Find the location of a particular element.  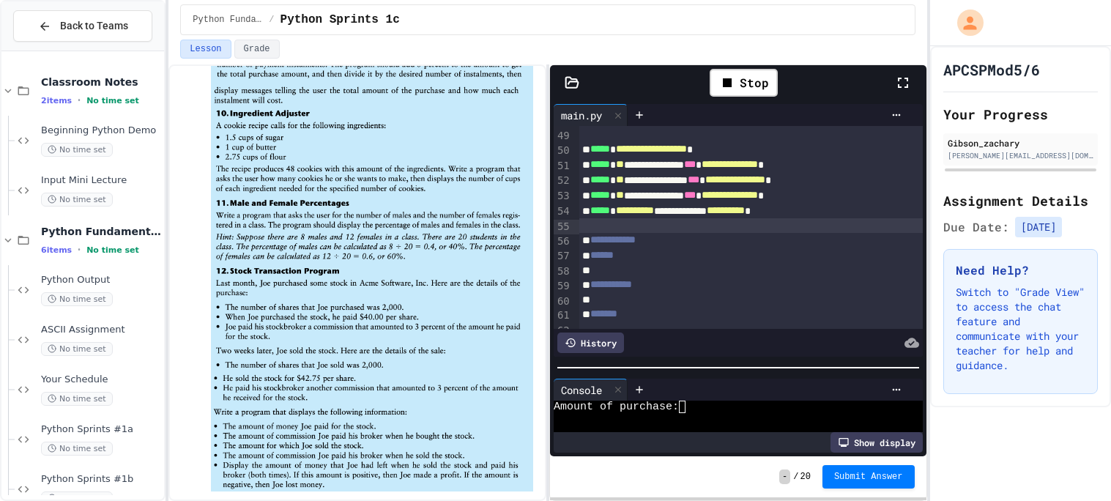

h2: Assignment Details is located at coordinates (1021, 201).